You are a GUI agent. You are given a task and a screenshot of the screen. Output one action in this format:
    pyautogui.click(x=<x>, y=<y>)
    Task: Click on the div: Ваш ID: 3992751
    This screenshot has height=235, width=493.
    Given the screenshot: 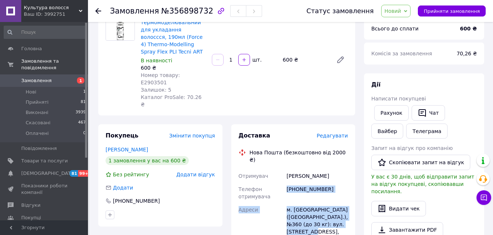 What is the action you would take?
    pyautogui.click(x=56, y=14)
    